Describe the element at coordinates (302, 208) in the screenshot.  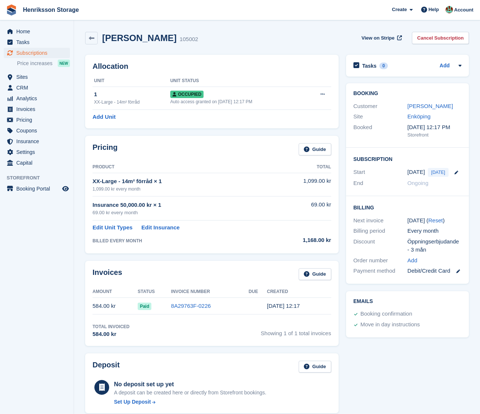
I see `td: 69.00 kr` at that location.